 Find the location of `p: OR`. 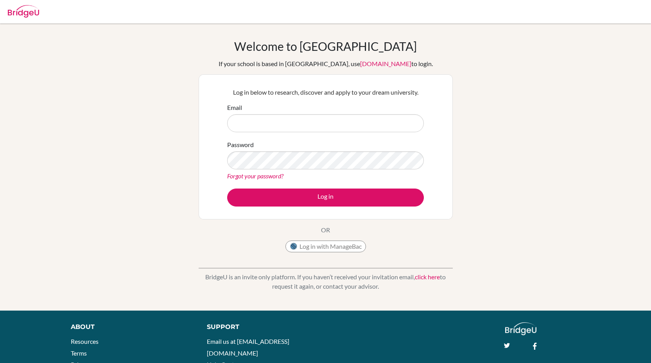

p: OR is located at coordinates (325, 230).